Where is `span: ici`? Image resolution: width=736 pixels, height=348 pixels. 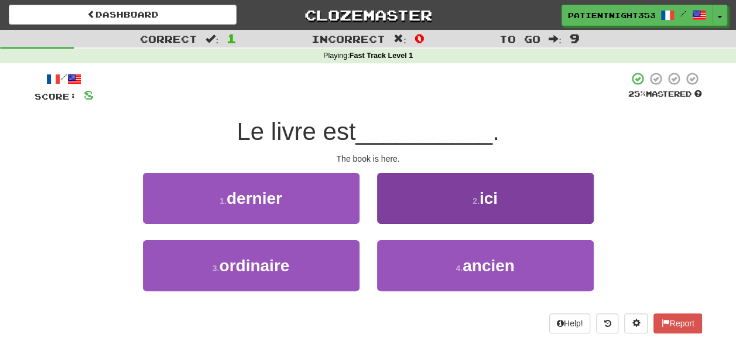 span: ici is located at coordinates (489, 198).